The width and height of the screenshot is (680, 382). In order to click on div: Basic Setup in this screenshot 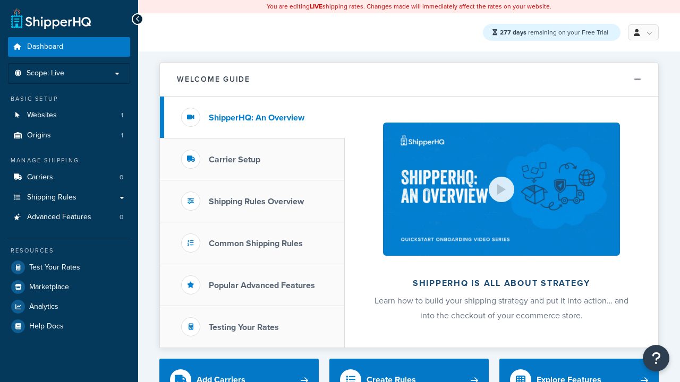, I will do `click(69, 99)`.